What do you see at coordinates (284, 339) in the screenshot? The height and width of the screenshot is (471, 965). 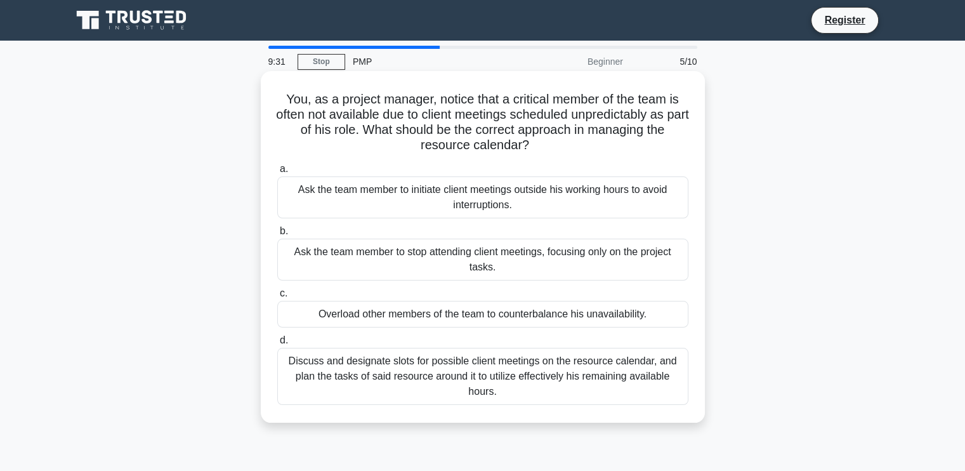 I see `span: d.` at bounding box center [284, 339].